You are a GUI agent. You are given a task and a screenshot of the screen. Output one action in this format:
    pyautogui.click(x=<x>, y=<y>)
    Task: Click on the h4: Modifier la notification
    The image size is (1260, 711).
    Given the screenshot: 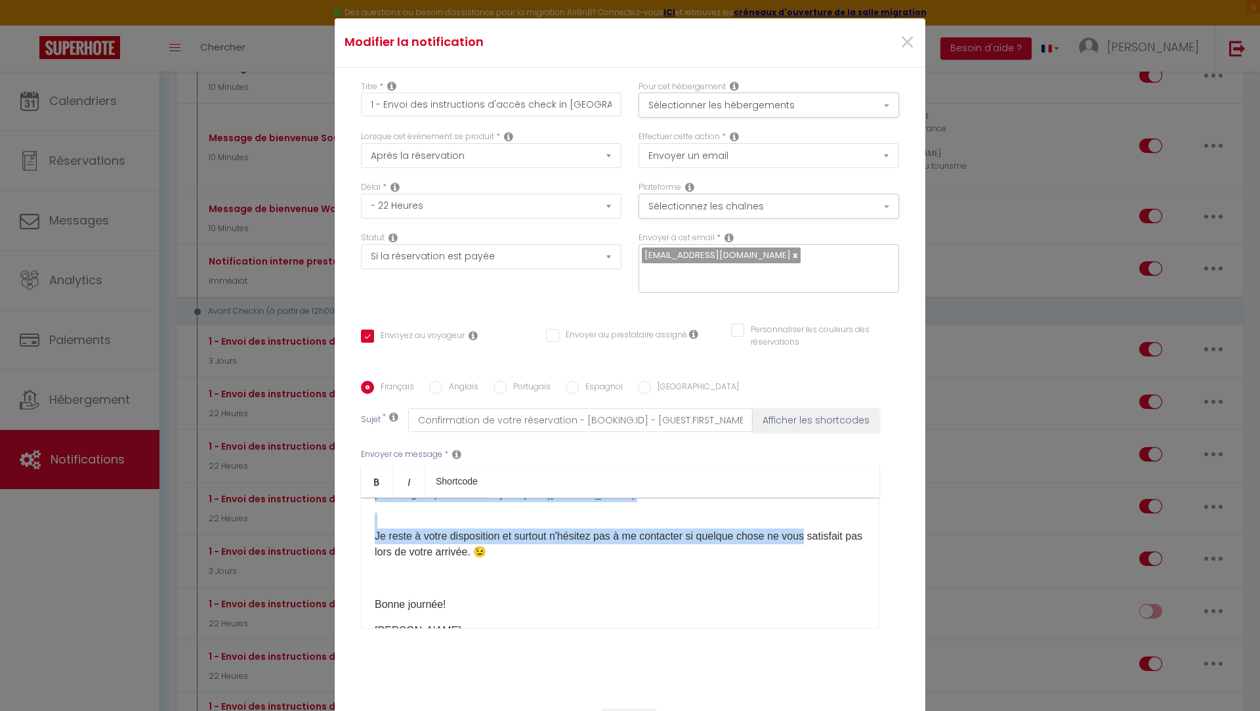 What is the action you would take?
    pyautogui.click(x=532, y=42)
    